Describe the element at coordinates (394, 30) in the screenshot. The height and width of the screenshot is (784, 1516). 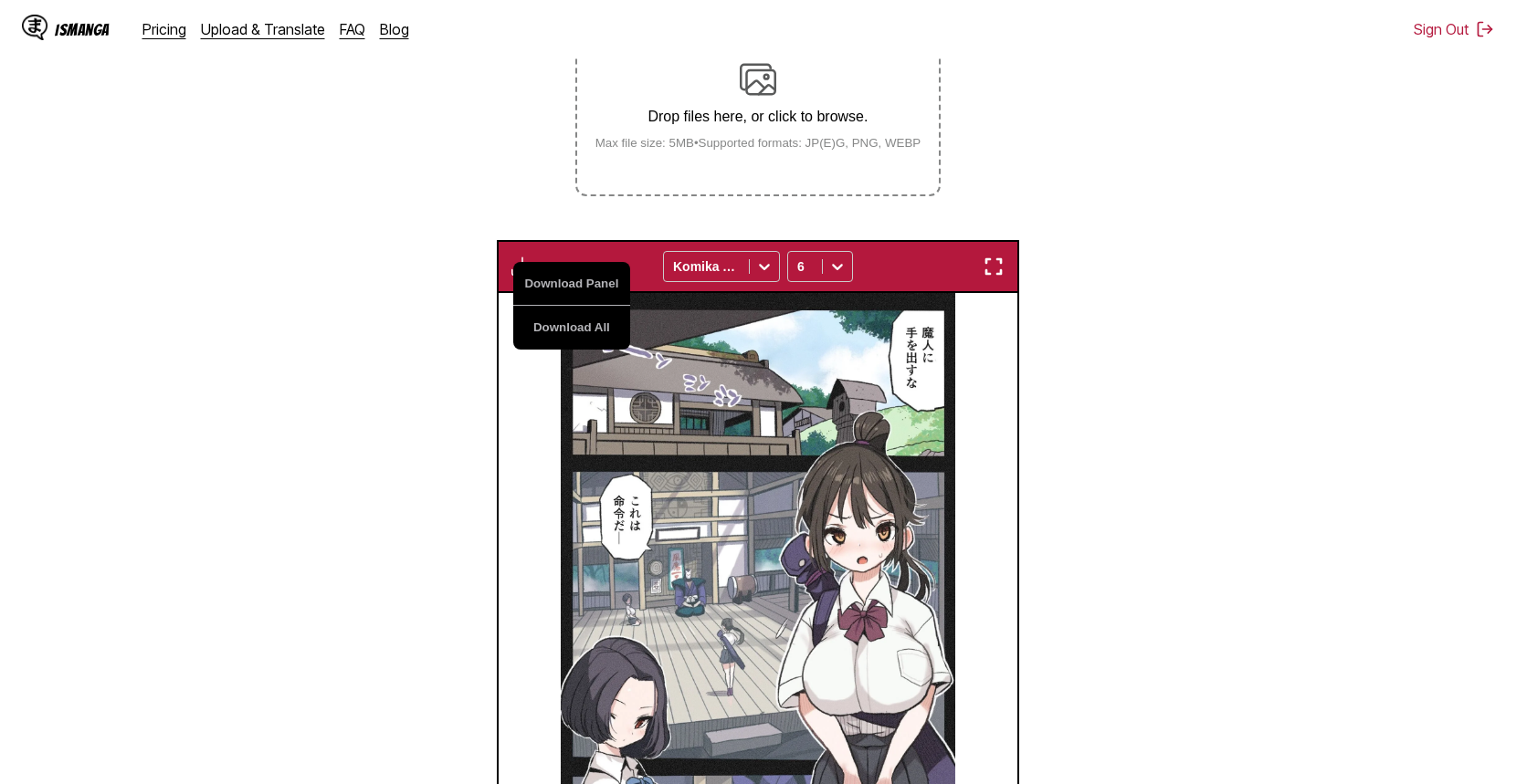
I see `a: Blog` at that location.